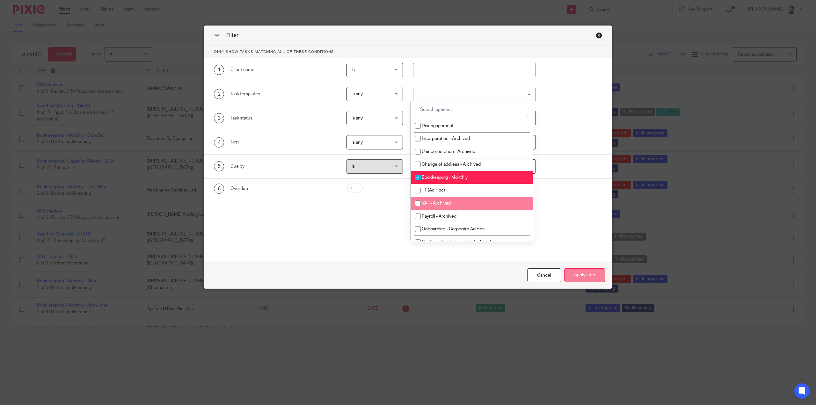  I want to click on div: Task templates, so click(283, 94).